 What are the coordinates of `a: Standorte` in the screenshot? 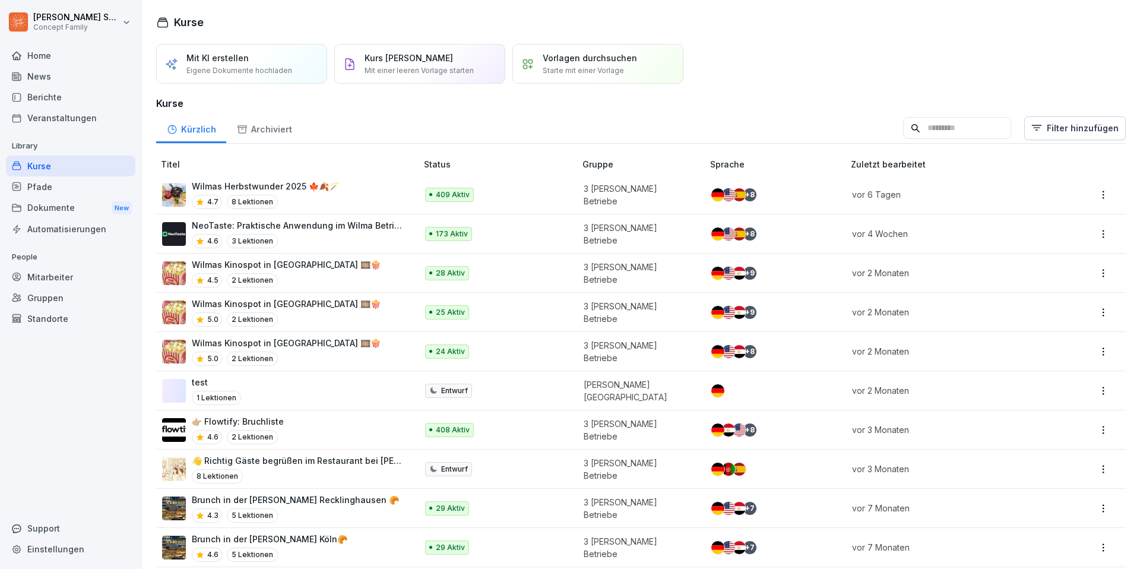 It's located at (71, 318).